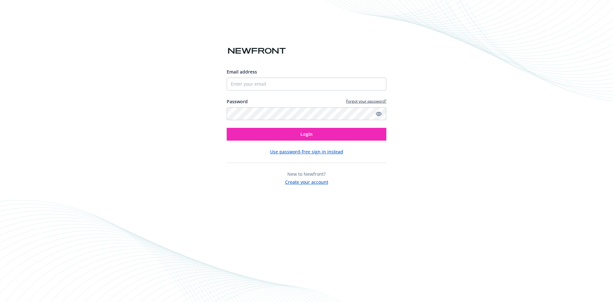 This screenshot has height=302, width=613. Describe the element at coordinates (307, 134) in the screenshot. I see `button: Login` at that location.